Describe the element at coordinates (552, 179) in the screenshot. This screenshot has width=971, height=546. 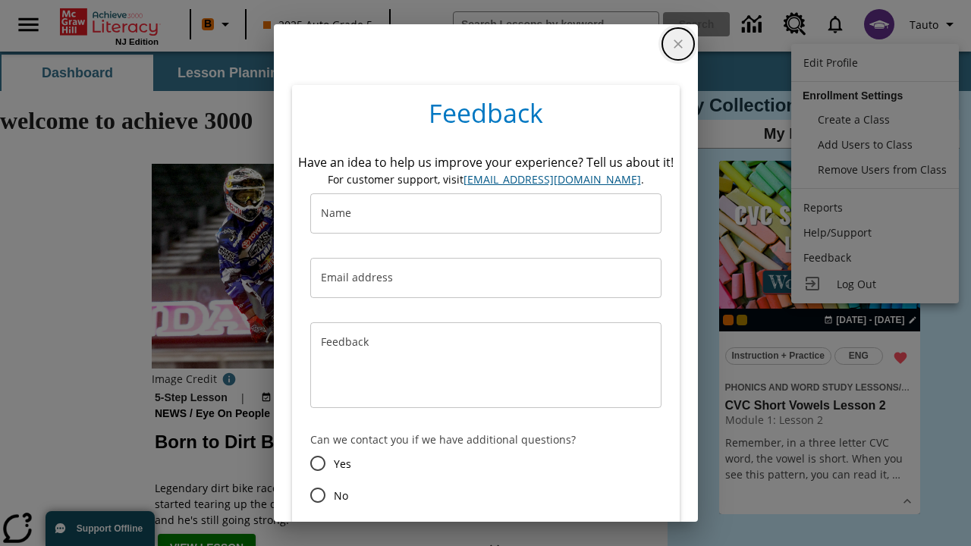
I see `a: support, will open in new browser tab` at that location.